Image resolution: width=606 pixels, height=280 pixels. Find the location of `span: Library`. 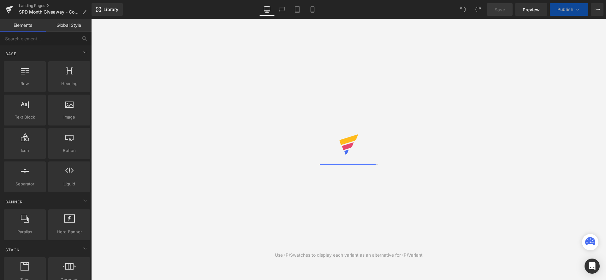

span: Library is located at coordinates (111, 9).